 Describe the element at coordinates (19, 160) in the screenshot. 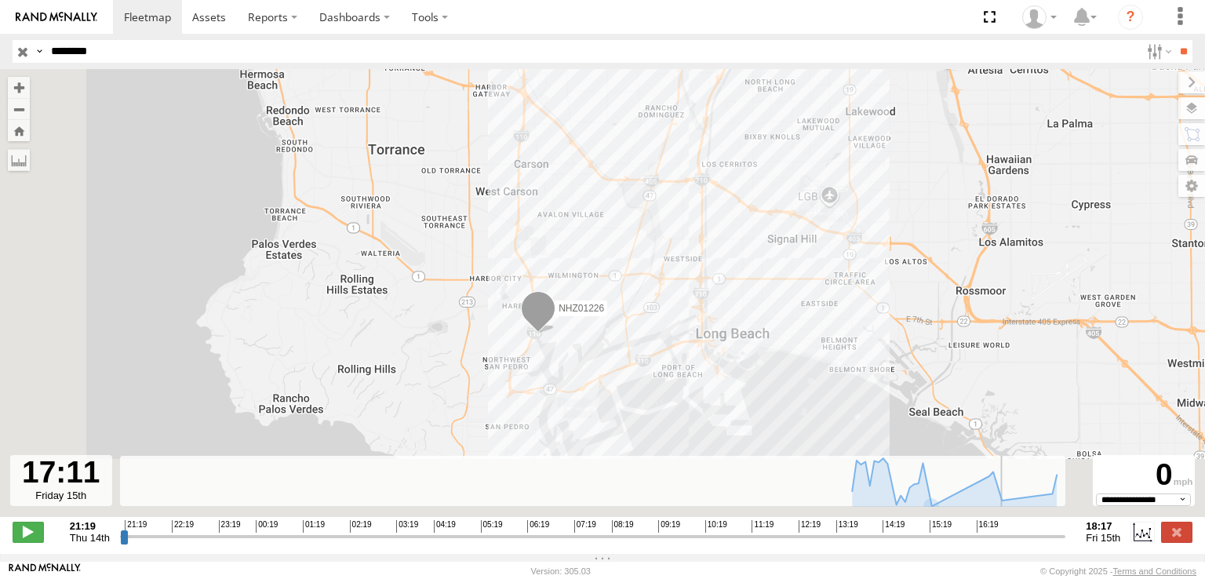

I see `label: Measure` at that location.